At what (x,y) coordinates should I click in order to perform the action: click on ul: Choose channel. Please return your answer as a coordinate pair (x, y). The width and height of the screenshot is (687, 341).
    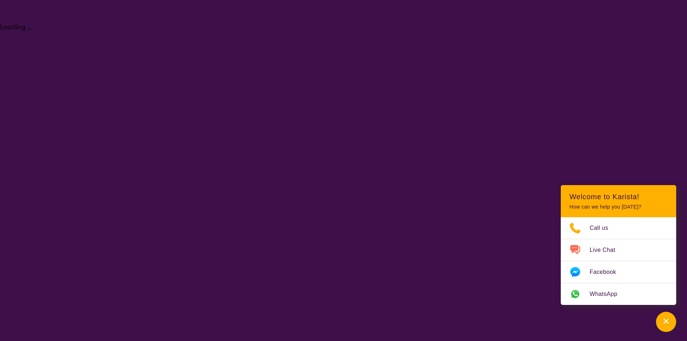
    Looking at the image, I should click on (619, 261).